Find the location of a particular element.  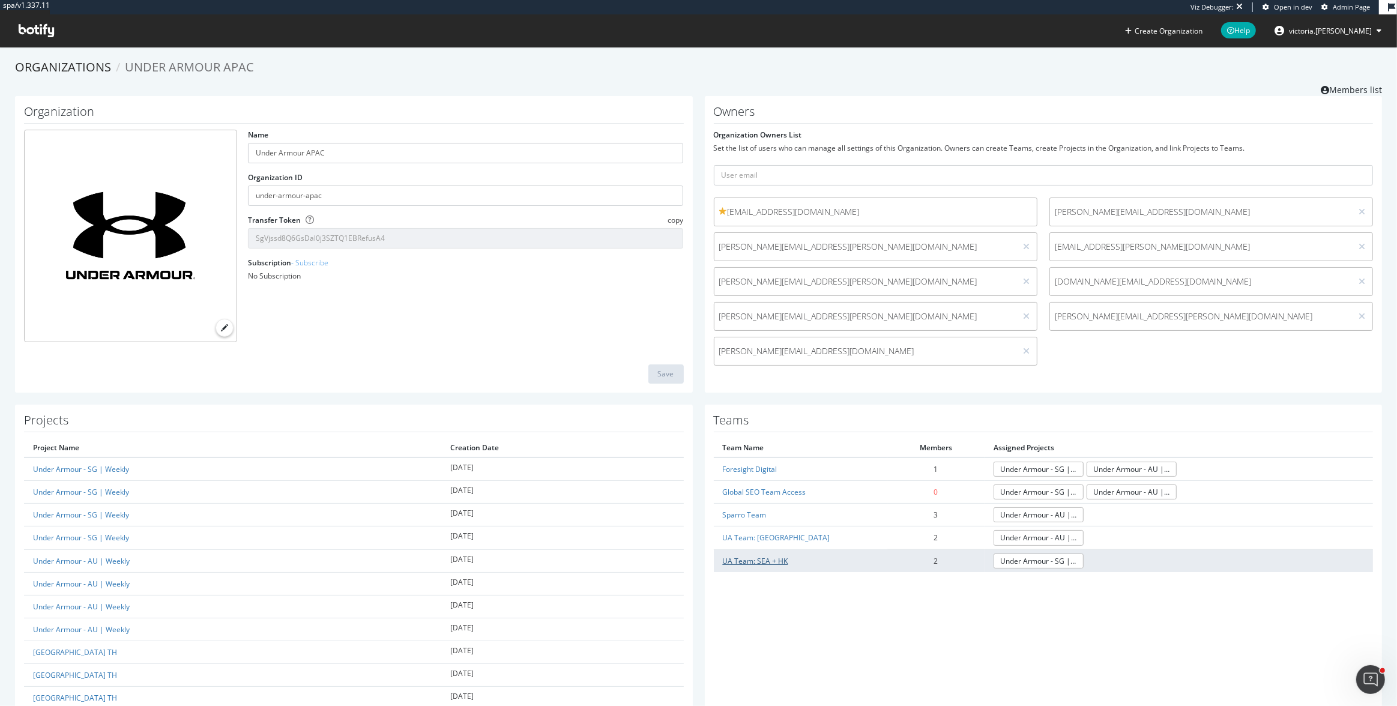

th: Members is located at coordinates (936, 448).